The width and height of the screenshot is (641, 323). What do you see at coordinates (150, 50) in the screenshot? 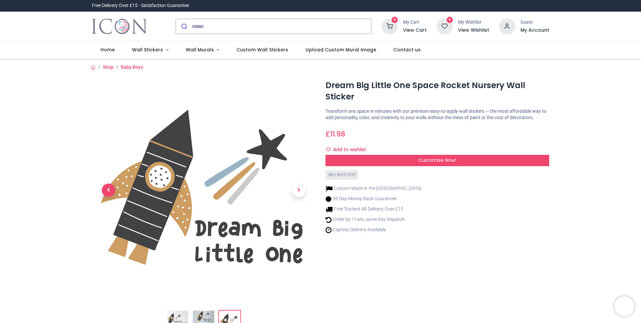
I see `a: Wall Stickers` at bounding box center [150, 50].